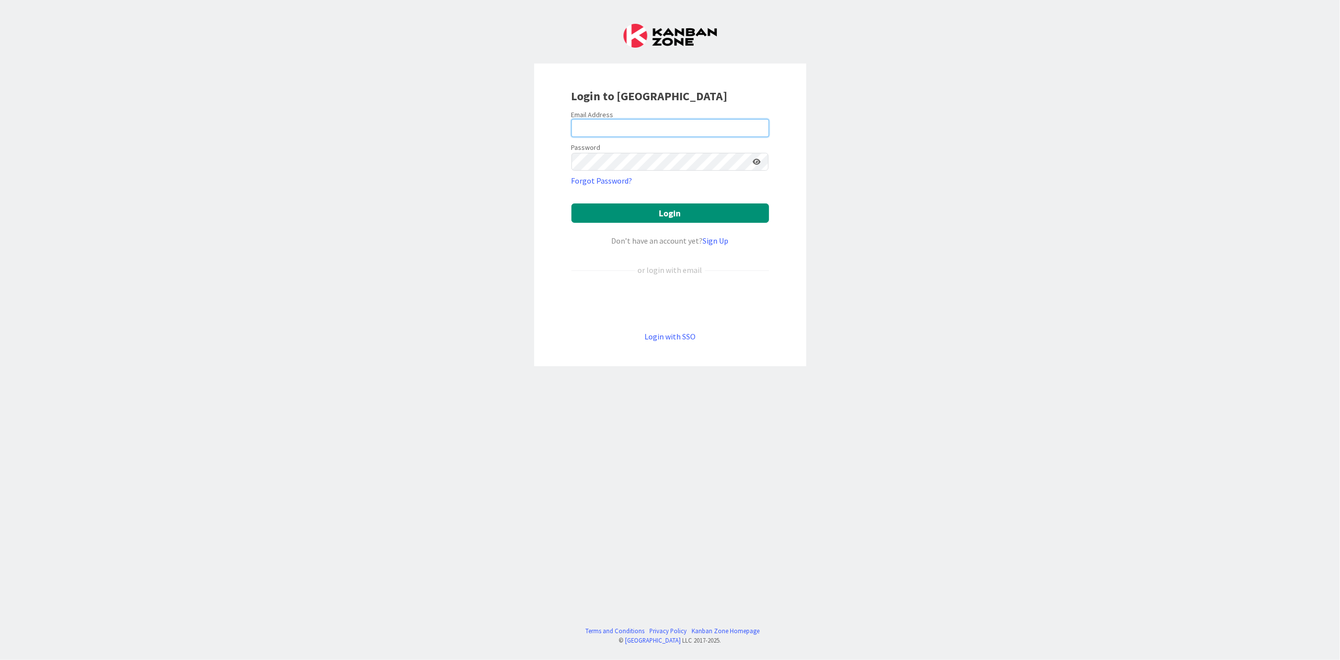 This screenshot has width=1340, height=660. I want to click on a: Forgot Password?, so click(602, 181).